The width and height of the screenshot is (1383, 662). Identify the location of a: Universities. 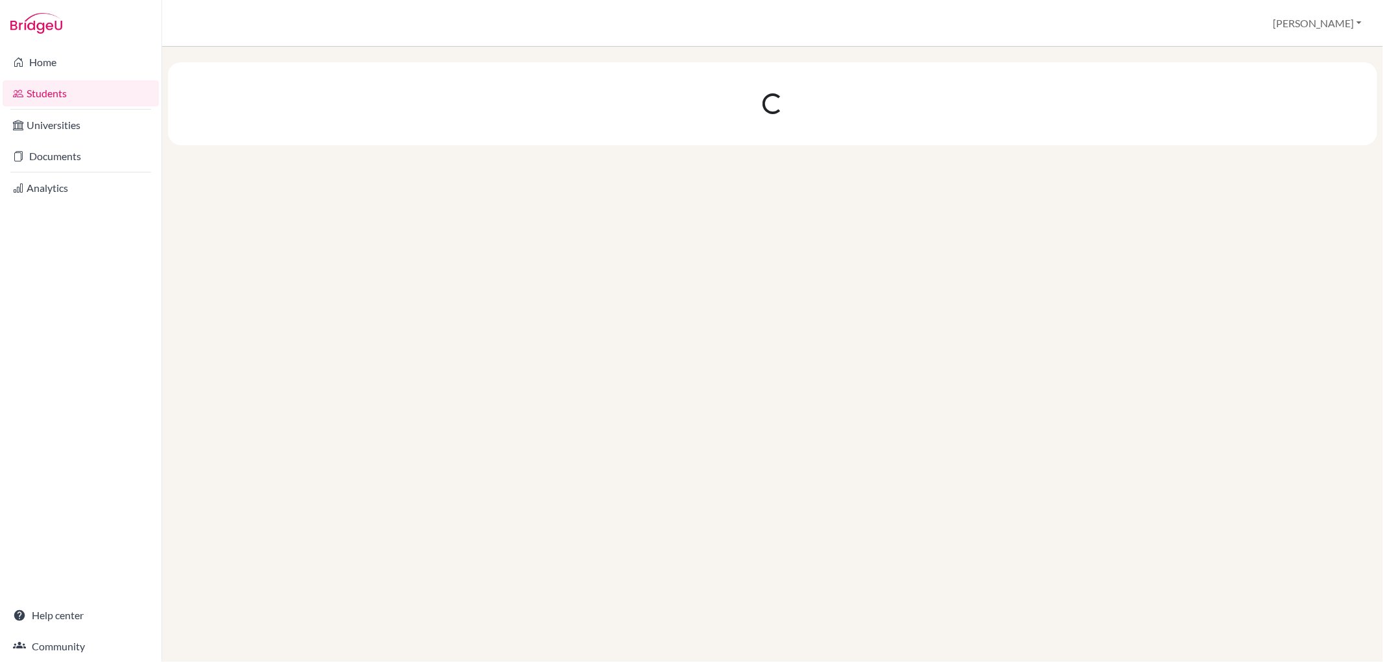
(80, 125).